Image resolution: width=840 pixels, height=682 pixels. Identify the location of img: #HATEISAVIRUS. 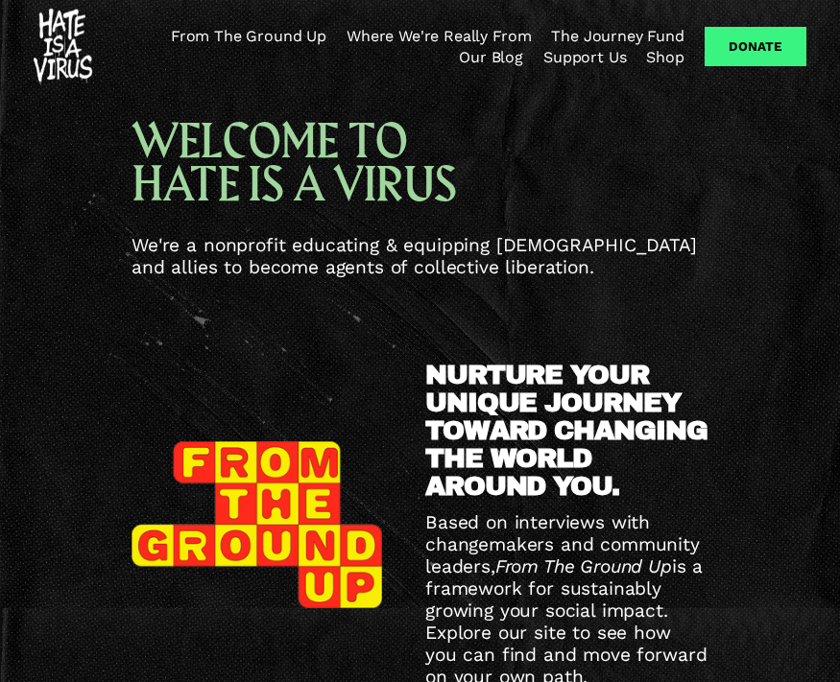
(62, 47).